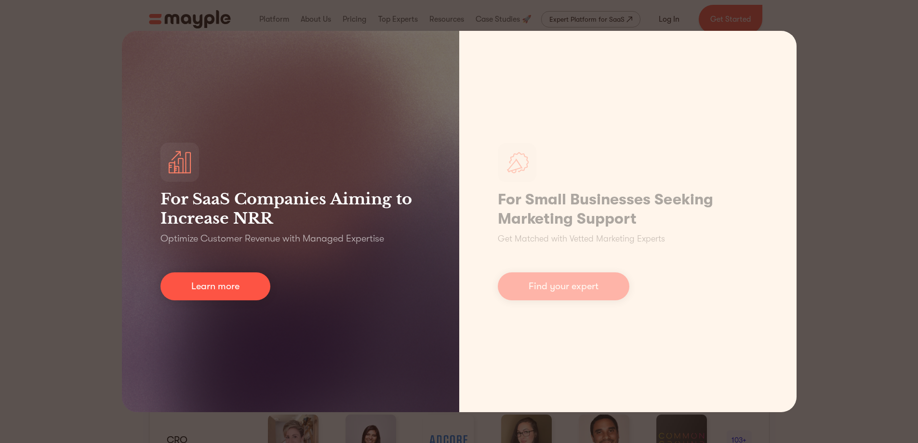 The width and height of the screenshot is (918, 443). Describe the element at coordinates (564, 286) in the screenshot. I see `a: Find your expert` at that location.